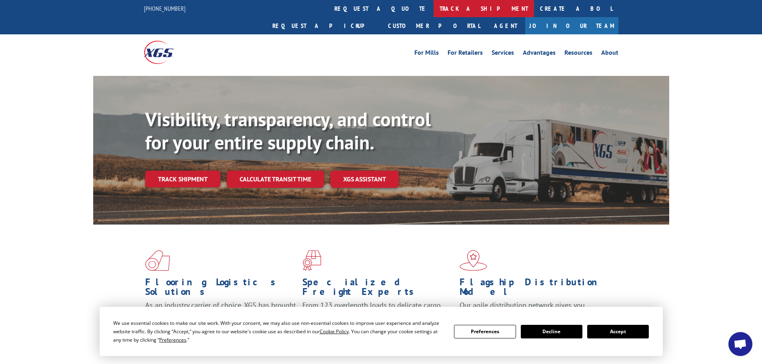 Image resolution: width=762 pixels, height=364 pixels. Describe the element at coordinates (618, 332) in the screenshot. I see `button: Accept` at that location.